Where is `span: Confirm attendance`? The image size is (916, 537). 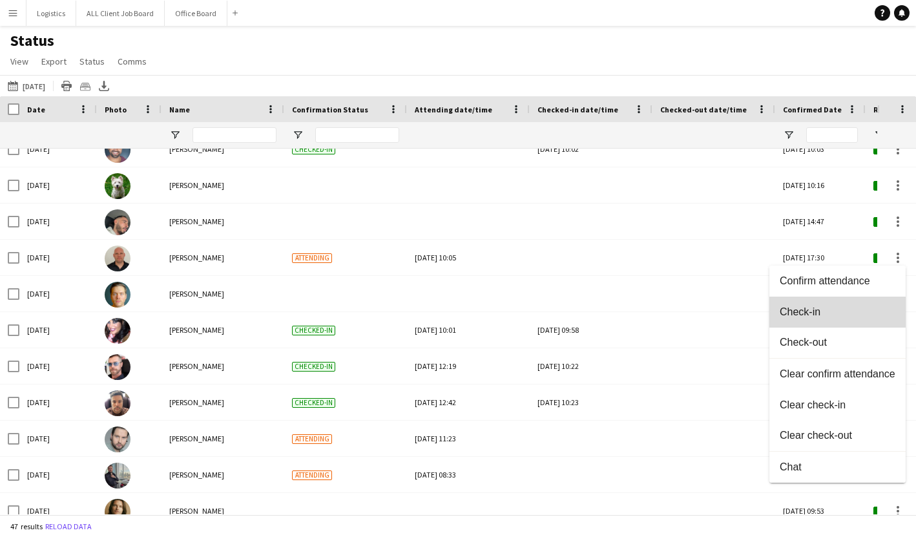 span: Confirm attendance is located at coordinates (837, 281).